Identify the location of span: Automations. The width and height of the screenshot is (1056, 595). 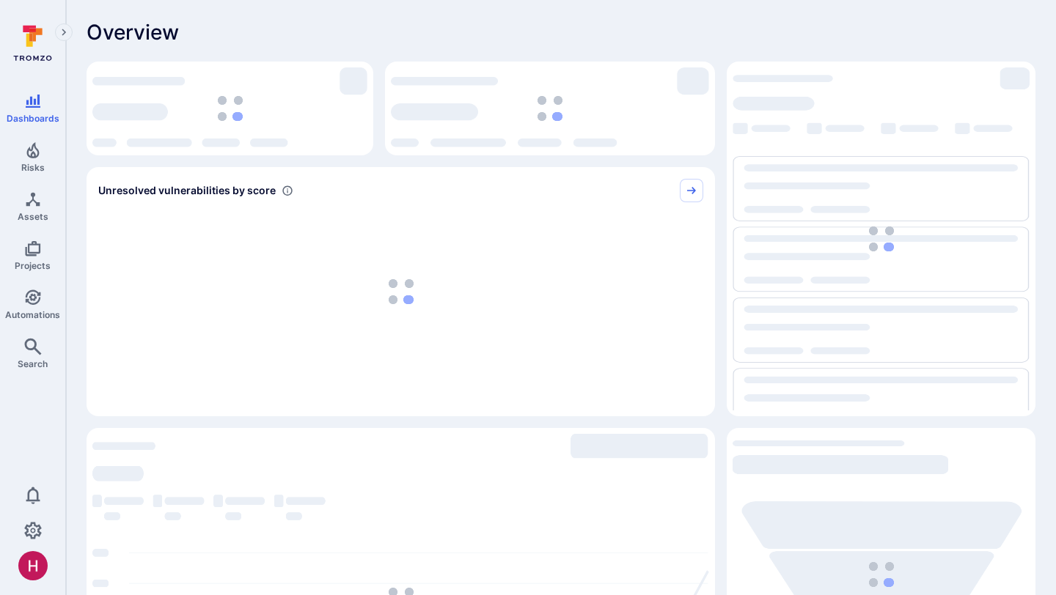
(32, 315).